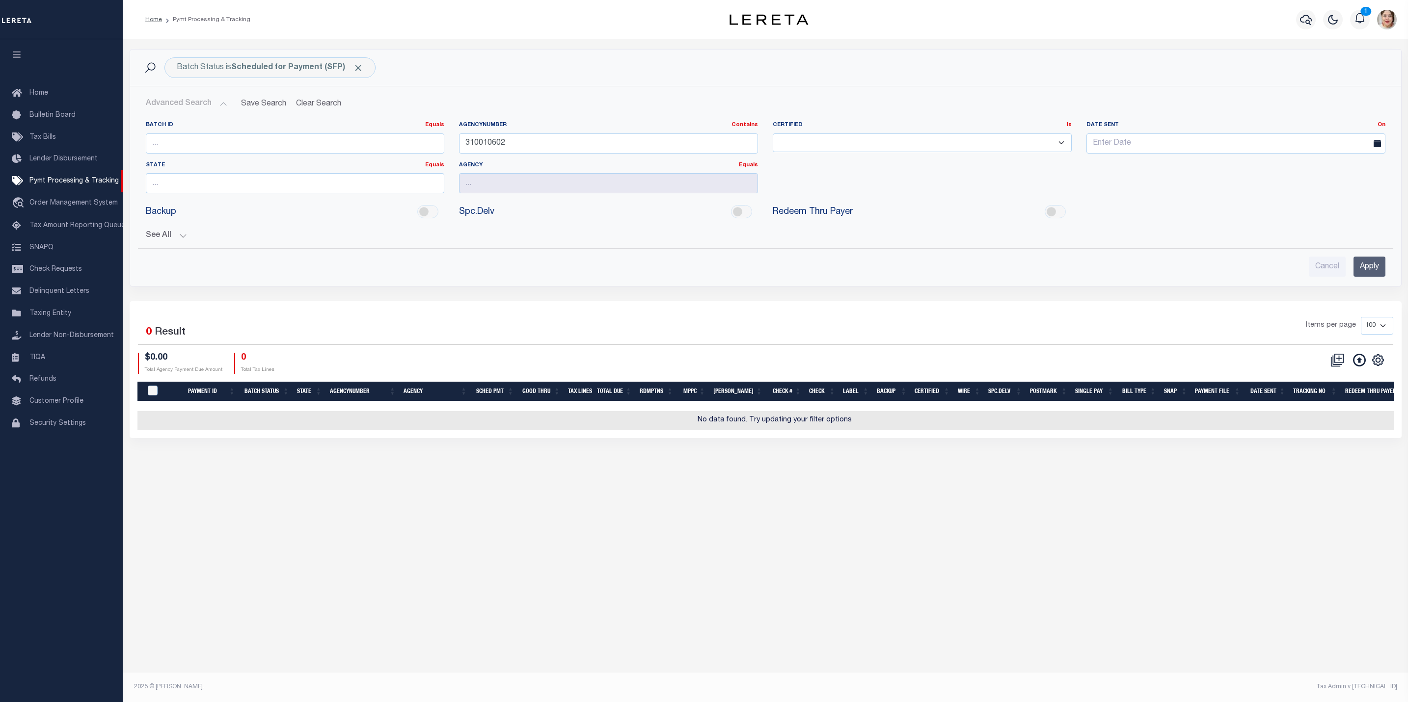 The image size is (1408, 702). Describe the element at coordinates (158, 392) in the screenshot. I see `th: PayeePmtBatchStatus` at that location.